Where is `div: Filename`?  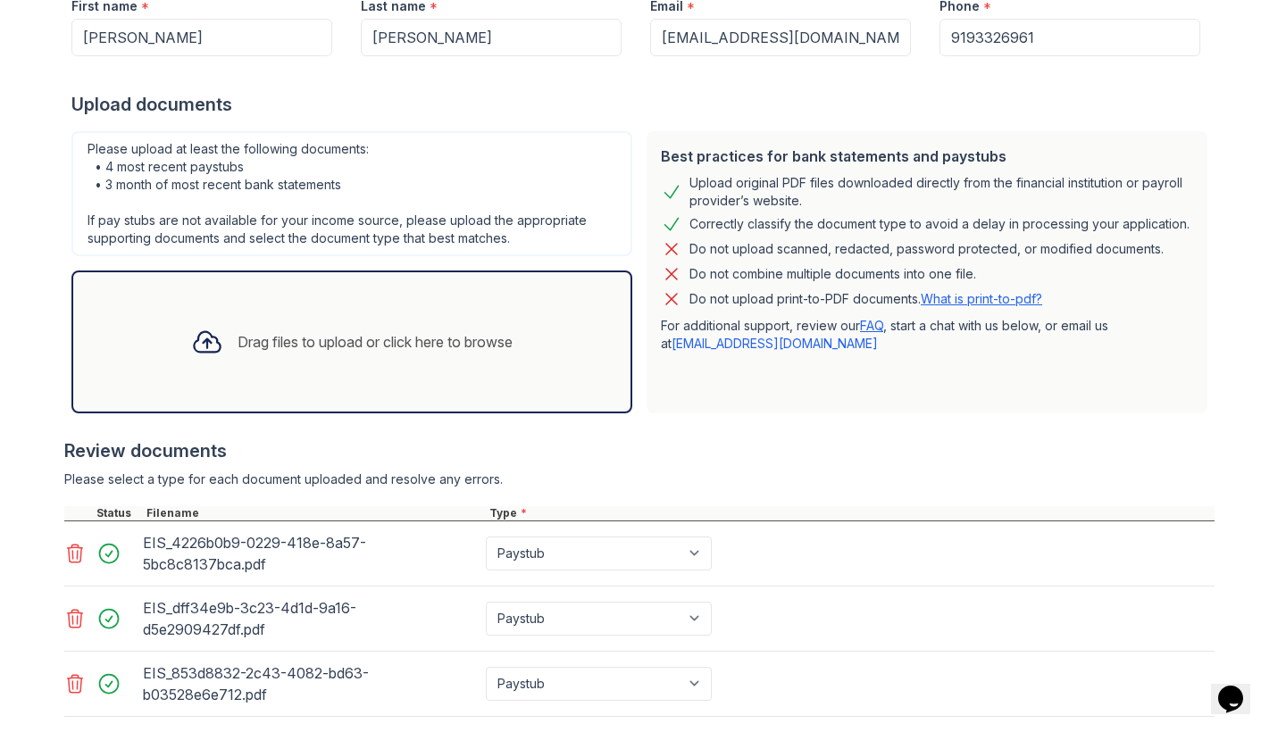
div: Filename is located at coordinates (314, 514).